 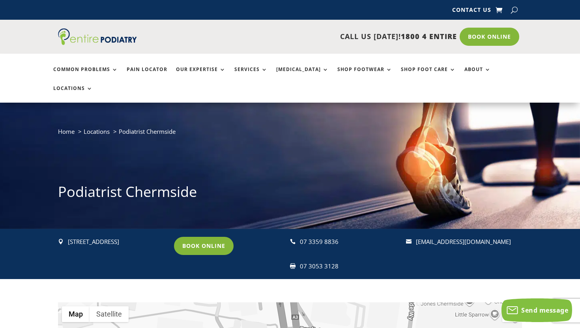 What do you see at coordinates (429, 36) in the screenshot?
I see `span: 1800 4 ENTIRE` at bounding box center [429, 36].